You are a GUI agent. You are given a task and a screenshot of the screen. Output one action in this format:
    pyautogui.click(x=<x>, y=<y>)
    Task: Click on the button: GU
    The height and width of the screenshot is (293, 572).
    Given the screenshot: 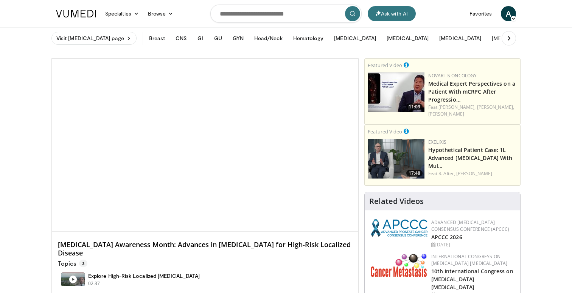 What is the action you would take?
    pyautogui.click(x=218, y=38)
    